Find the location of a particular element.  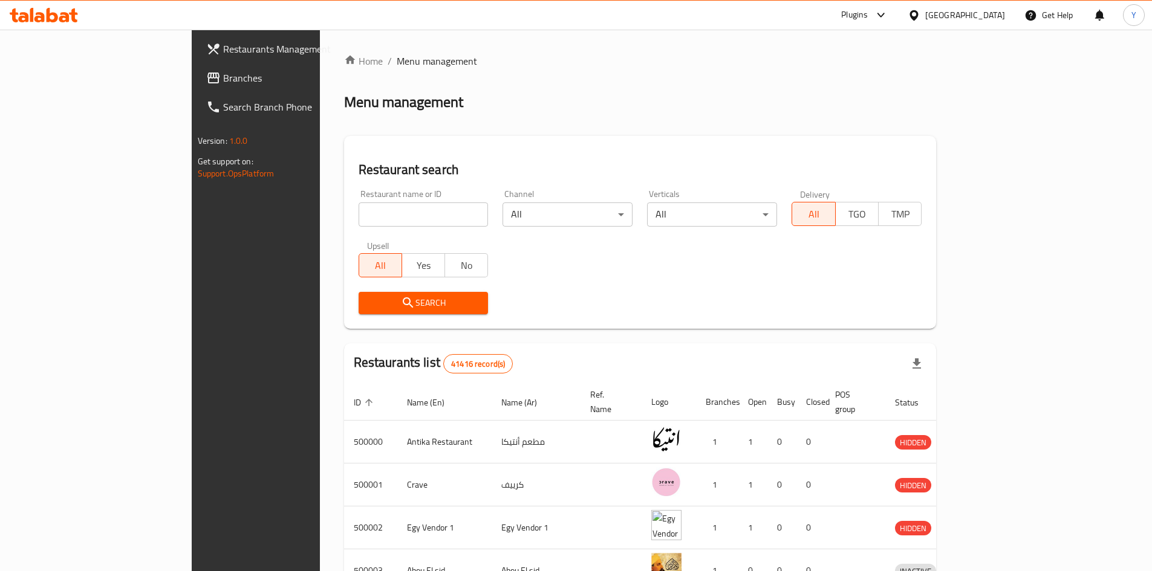

th: Open is located at coordinates (753, 402).